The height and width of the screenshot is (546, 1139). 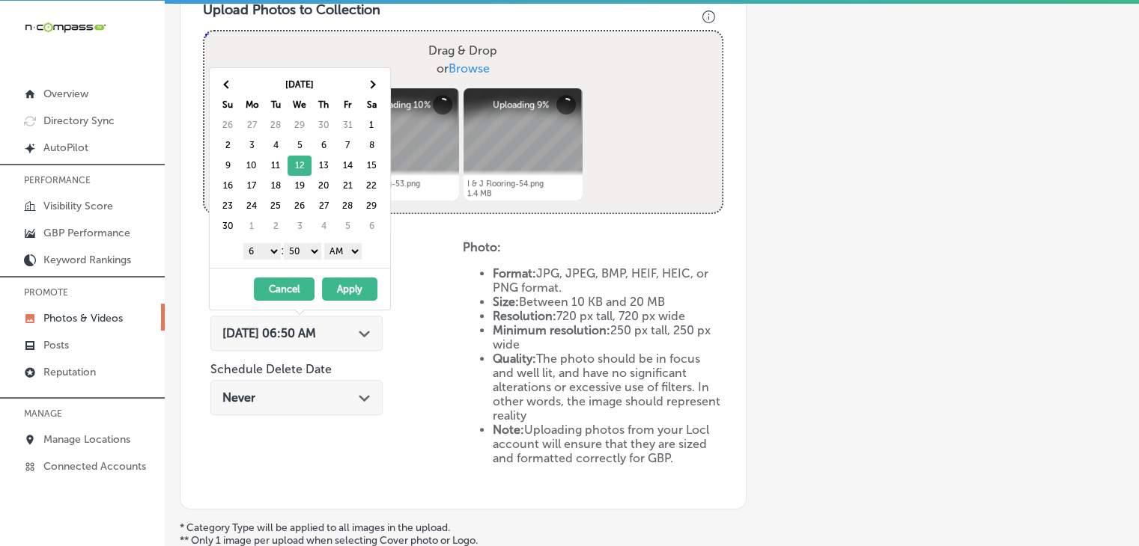 I want to click on li: JPG, JPEG, BMP, HEIF, HEIC, or PNG format., so click(x=607, y=281).